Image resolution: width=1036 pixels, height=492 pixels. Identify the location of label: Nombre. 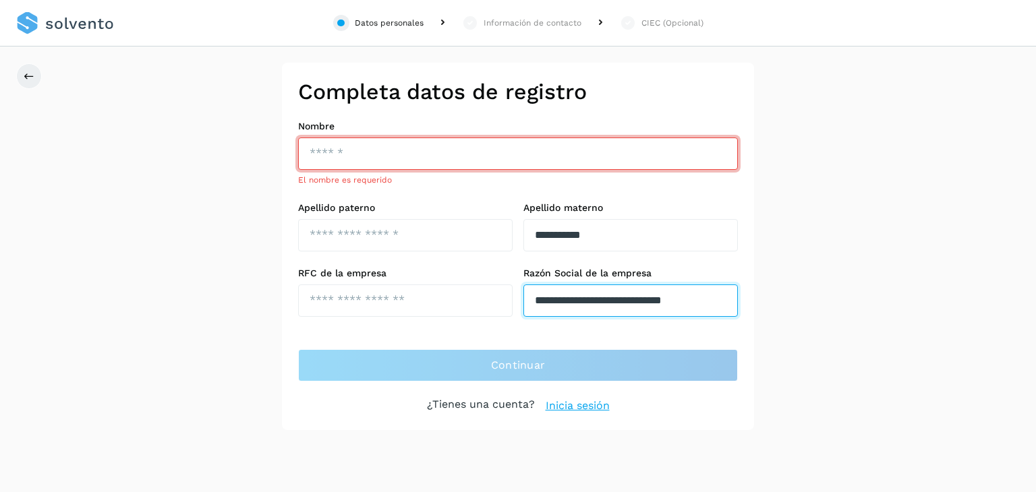
(518, 126).